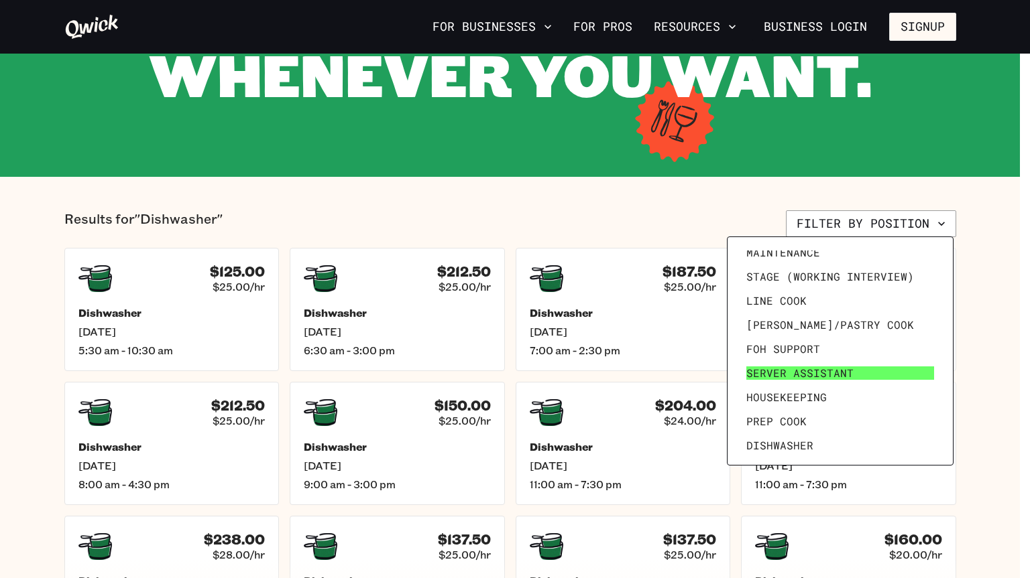  I want to click on span: Server Assistant, so click(800, 373).